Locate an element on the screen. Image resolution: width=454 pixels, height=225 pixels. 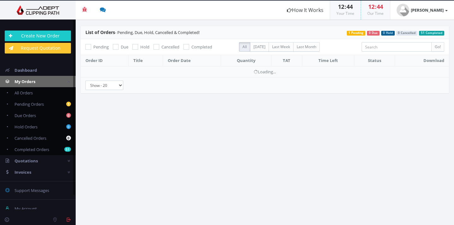
label: Last Month is located at coordinates (306, 47).